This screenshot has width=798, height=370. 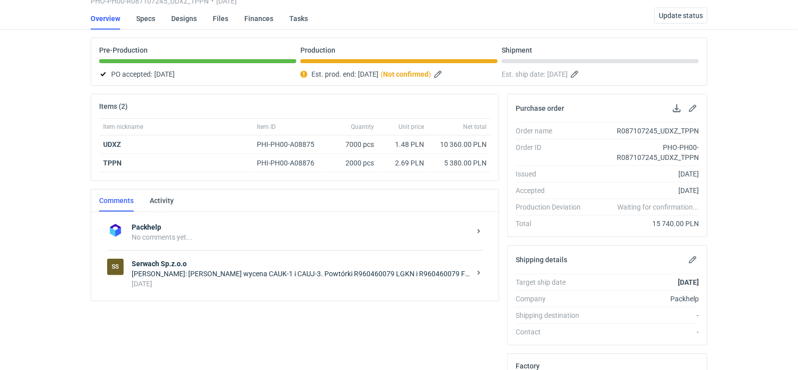 What do you see at coordinates (113, 106) in the screenshot?
I see `h2: Items (2)` at bounding box center [113, 106].